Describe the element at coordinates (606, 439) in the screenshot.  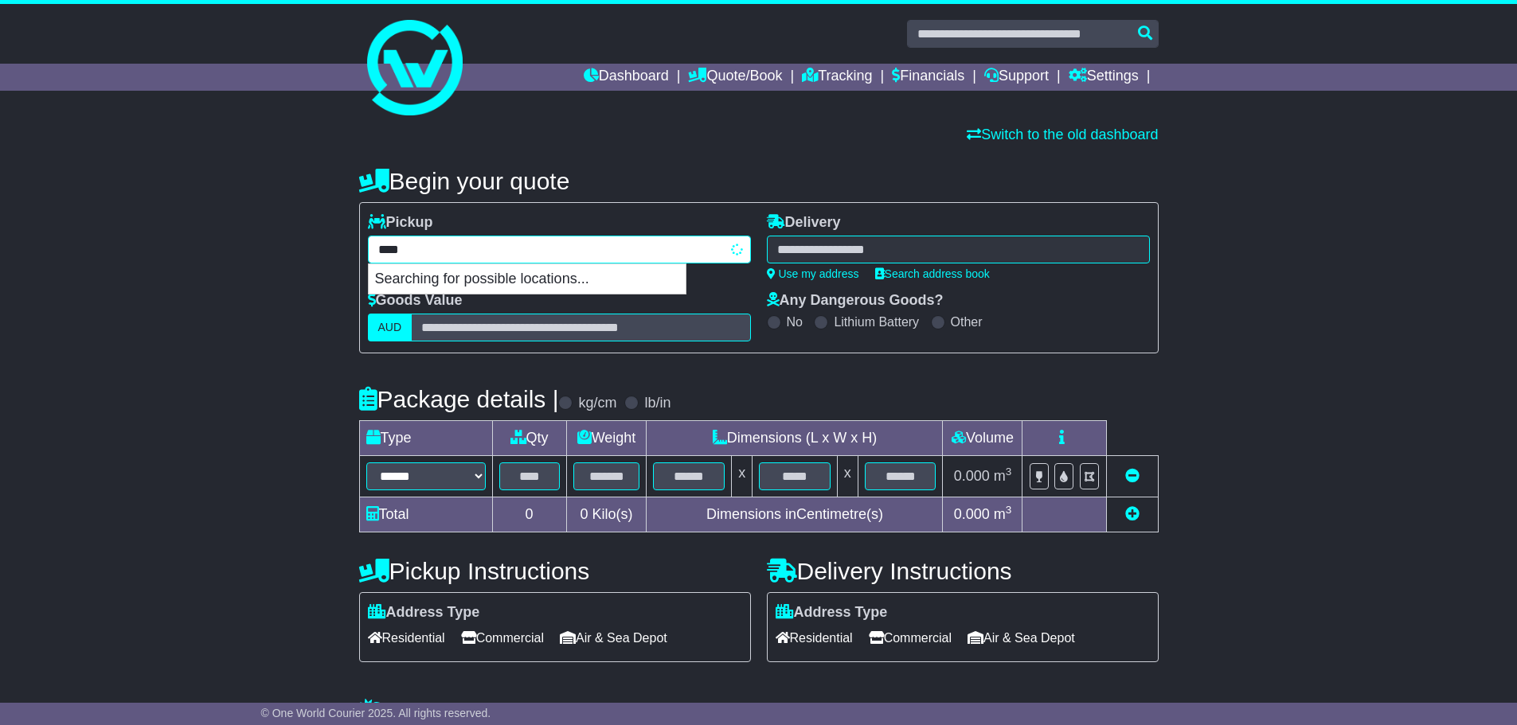
I see `td: Weight` at that location.